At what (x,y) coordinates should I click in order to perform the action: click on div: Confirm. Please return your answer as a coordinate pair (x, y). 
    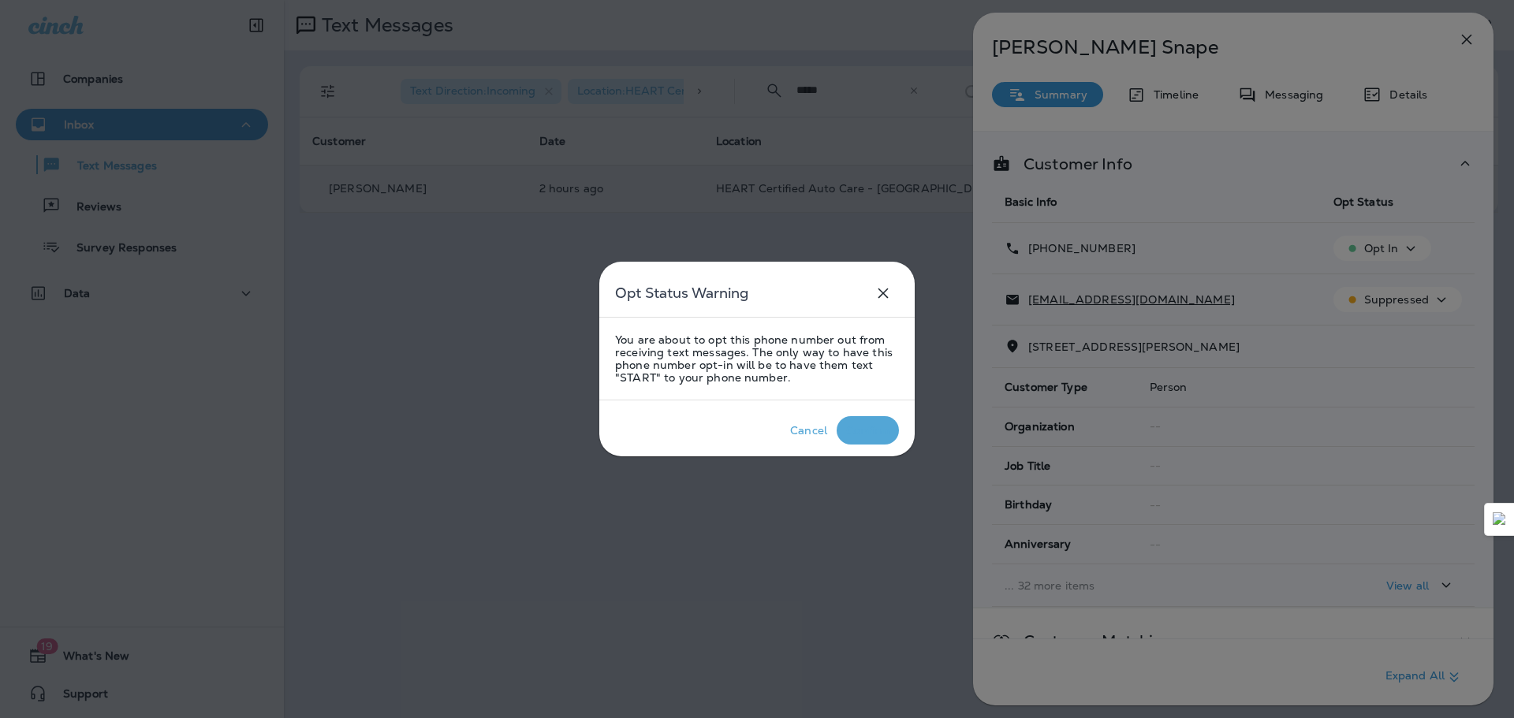
    Looking at the image, I should click on (867, 430).